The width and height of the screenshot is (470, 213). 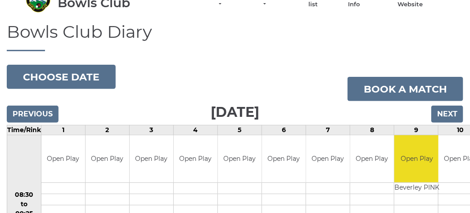 What do you see at coordinates (372, 131) in the screenshot?
I see `td: 8` at bounding box center [372, 131].